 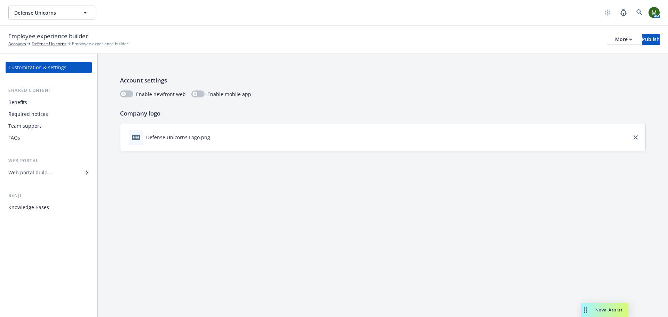 What do you see at coordinates (49, 102) in the screenshot?
I see `a: Benefits` at bounding box center [49, 102].